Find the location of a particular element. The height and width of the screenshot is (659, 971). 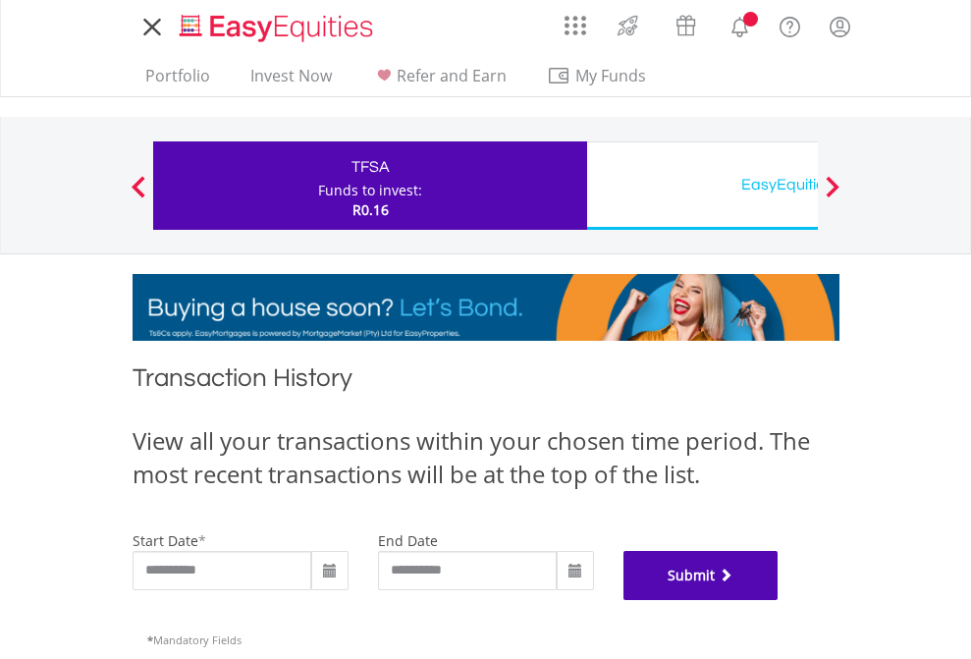

a: Invest Now is located at coordinates (291, 80).